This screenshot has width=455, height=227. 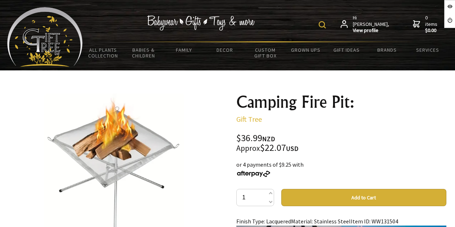 What do you see at coordinates (432, 31) in the screenshot?
I see `strong: $0.00` at bounding box center [432, 31].